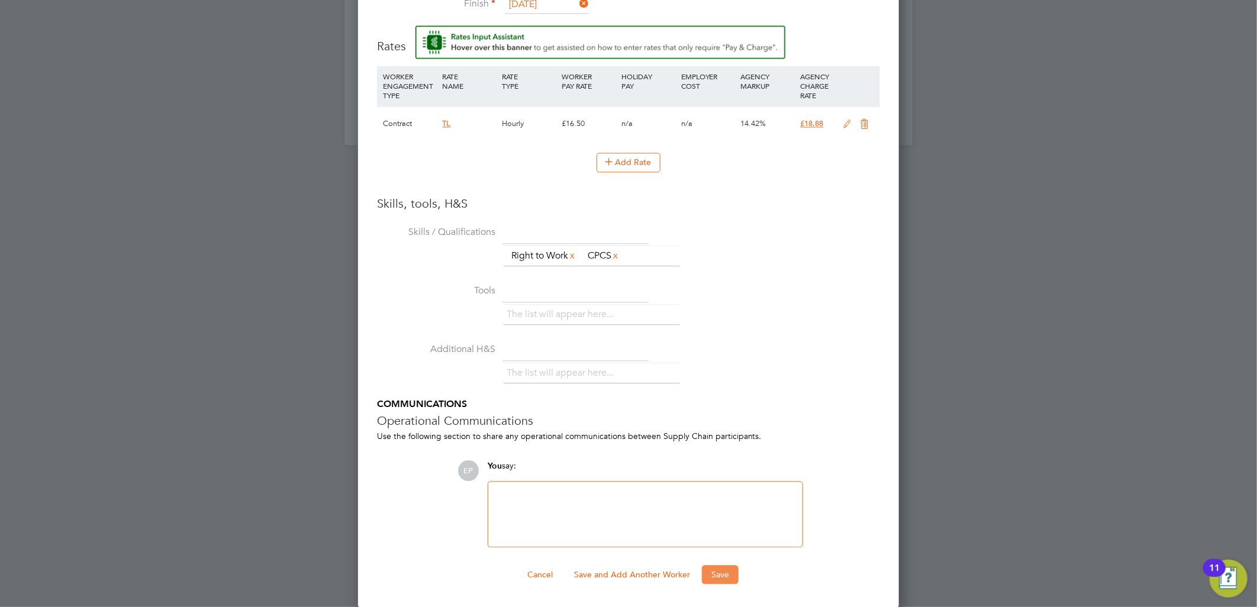 Image resolution: width=1257 pixels, height=607 pixels. Describe the element at coordinates (632, 575) in the screenshot. I see `button: Save and Add Another Worker` at that location.